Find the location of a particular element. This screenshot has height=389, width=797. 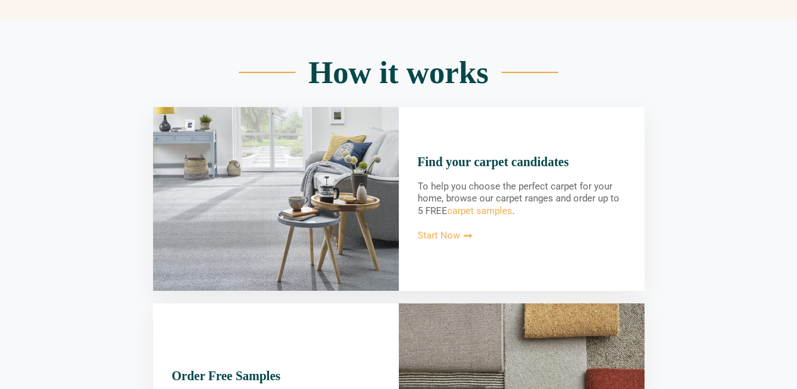

h2: How it works is located at coordinates (398, 72).